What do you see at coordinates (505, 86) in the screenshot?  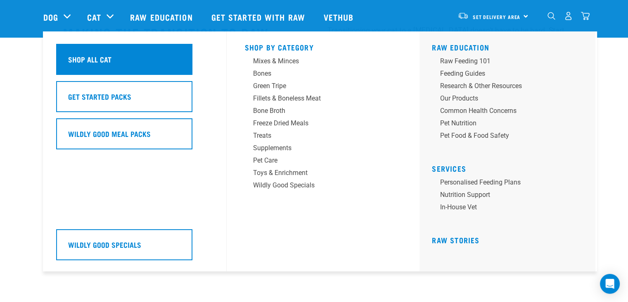 I see `div: Research & Other Resources` at bounding box center [505, 86].